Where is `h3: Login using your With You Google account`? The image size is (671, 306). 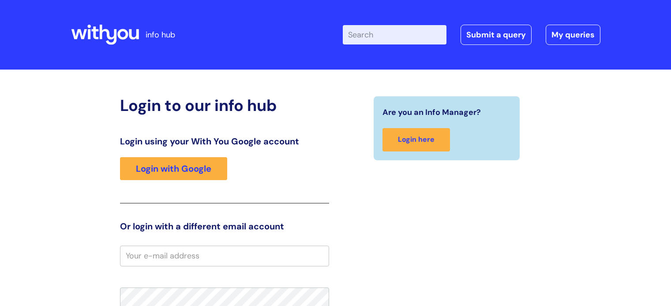
h3: Login using your With You Google account is located at coordinates (224, 142).